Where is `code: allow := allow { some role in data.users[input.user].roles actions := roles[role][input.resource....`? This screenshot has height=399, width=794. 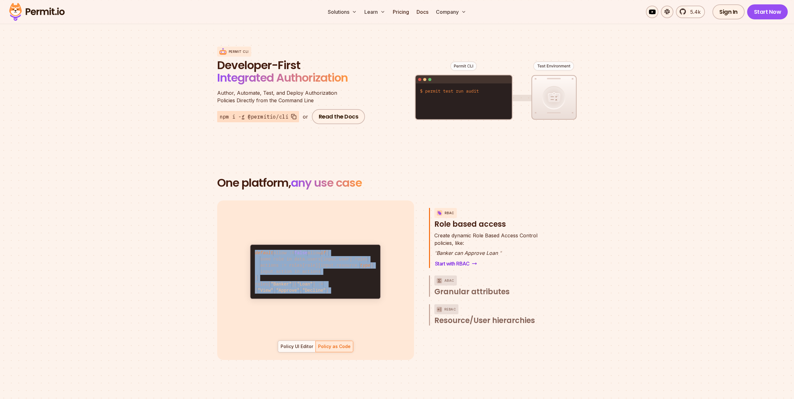
code: allow := allow { some role in data.users[input.user].roles actions := roles[role][input.resource.... is located at coordinates (315, 271).